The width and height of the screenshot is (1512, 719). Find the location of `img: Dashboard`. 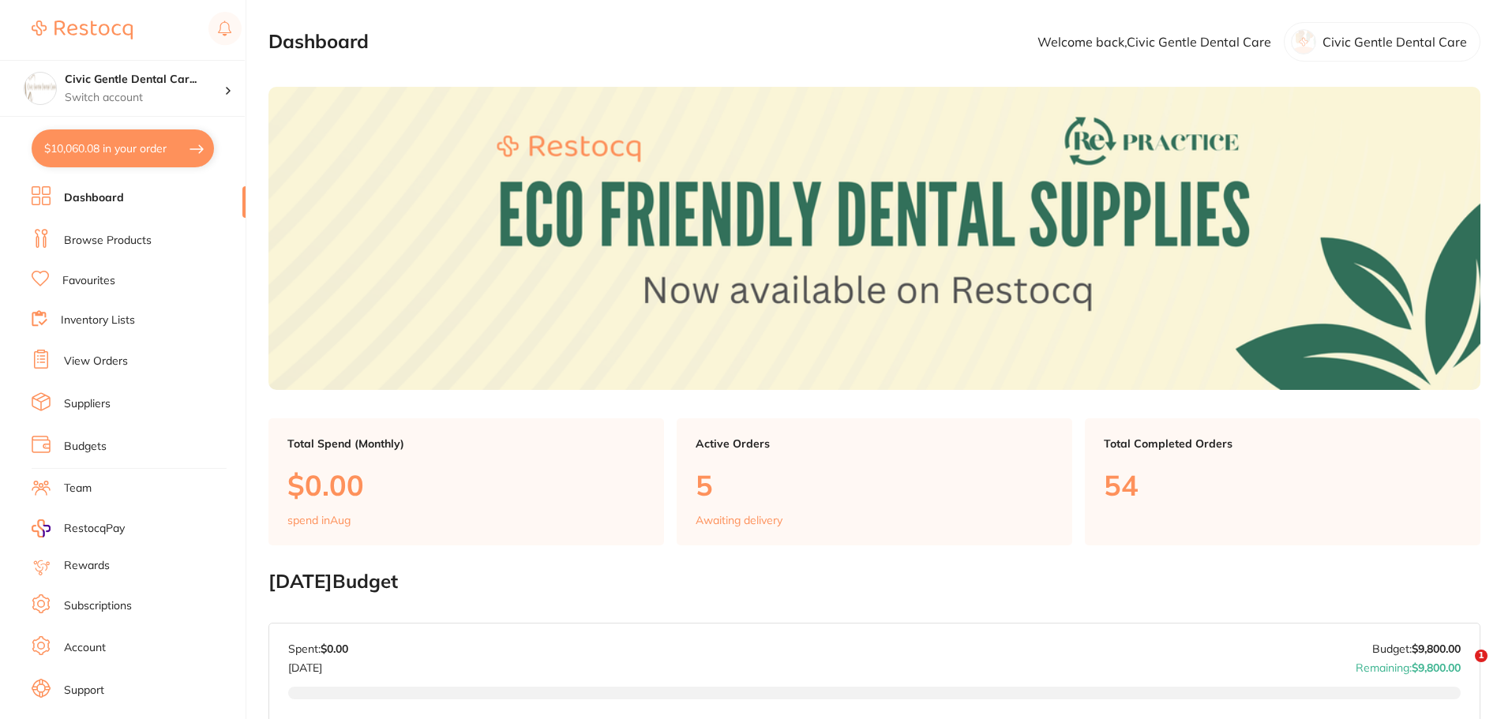

img: Dashboard is located at coordinates (874, 238).